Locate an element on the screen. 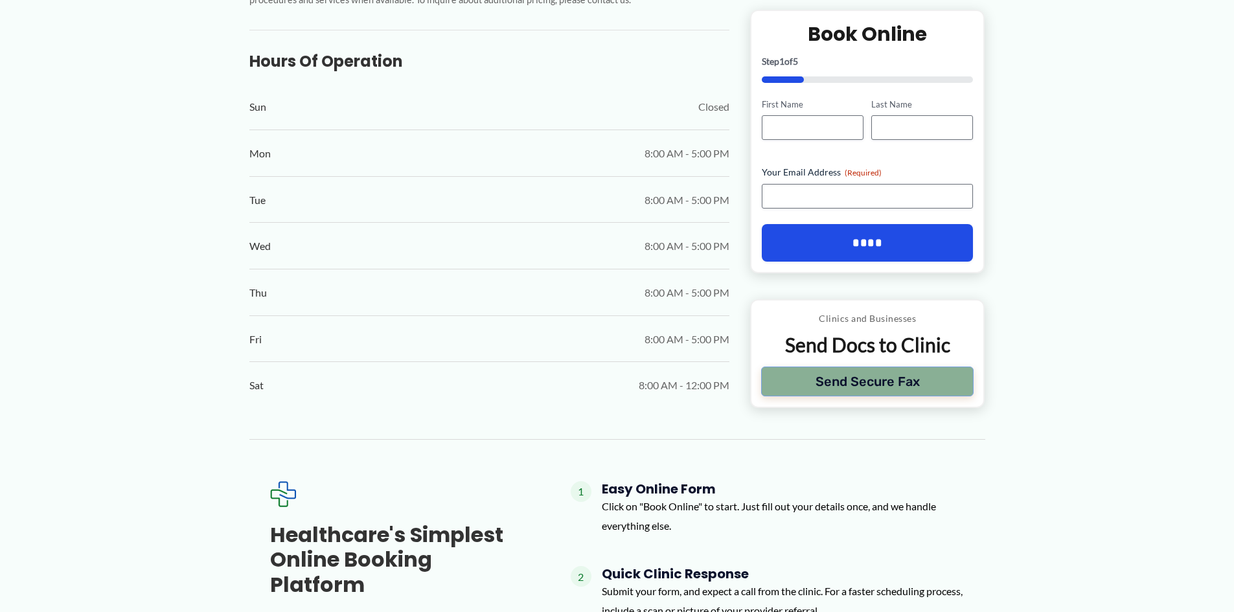 The image size is (1234, 612). h3: Hours of Operation is located at coordinates (489, 61).